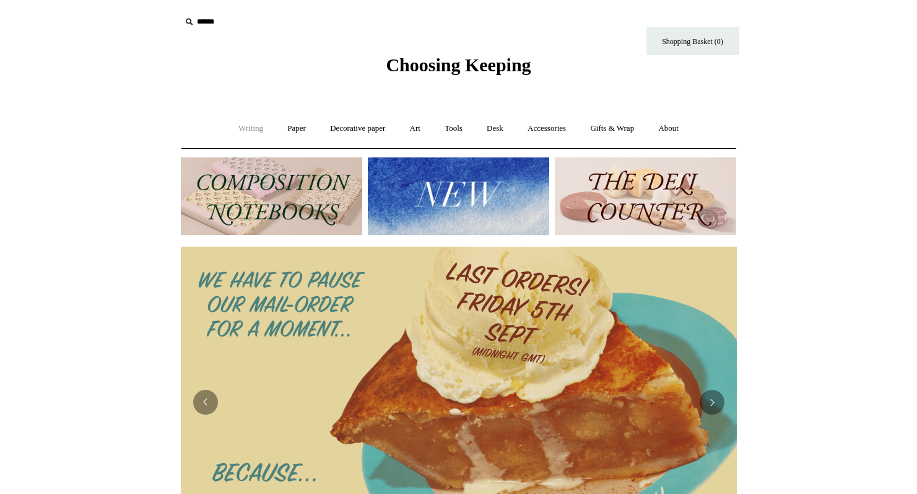 The width and height of the screenshot is (917, 494). Describe the element at coordinates (645, 196) in the screenshot. I see `img: The Deli Counter` at that location.